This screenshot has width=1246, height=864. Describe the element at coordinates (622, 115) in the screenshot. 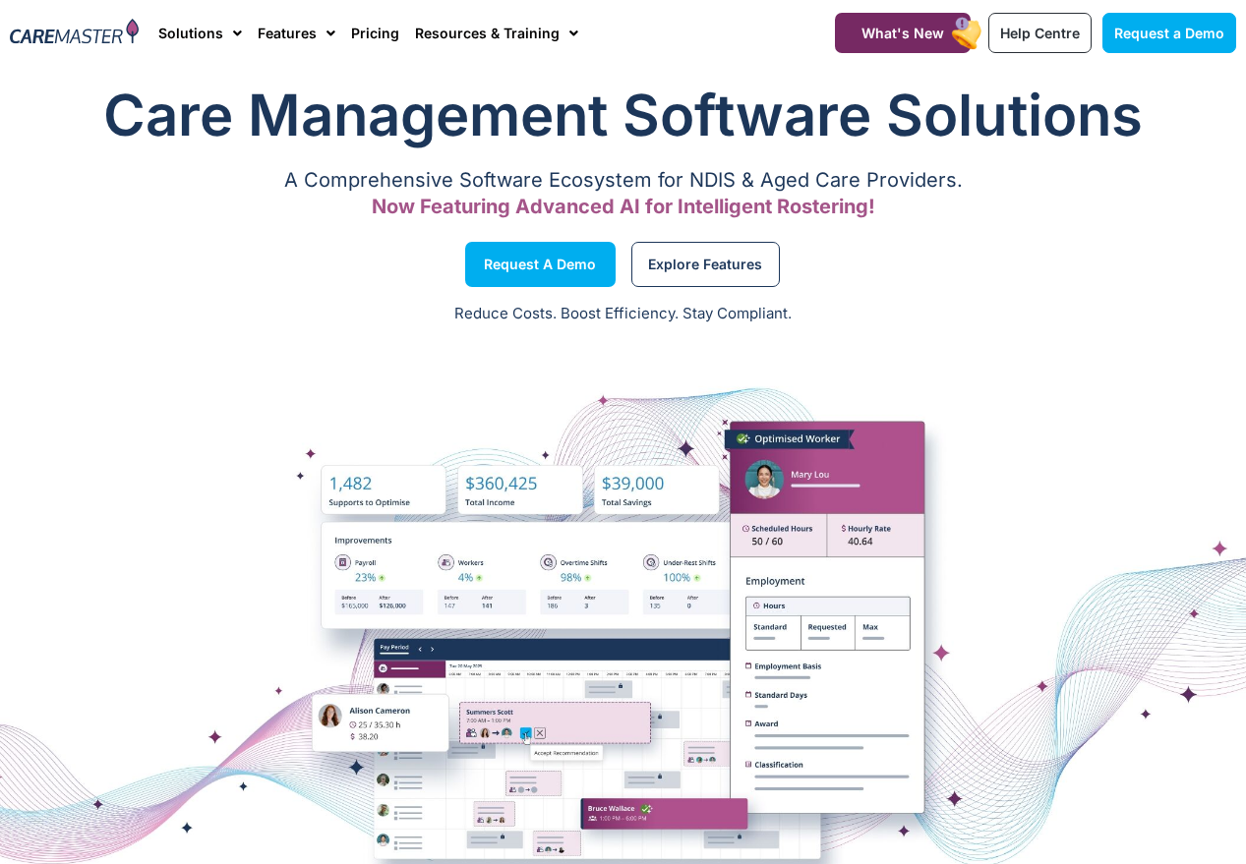

I see `h1: Care Management Software Solutions` at that location.